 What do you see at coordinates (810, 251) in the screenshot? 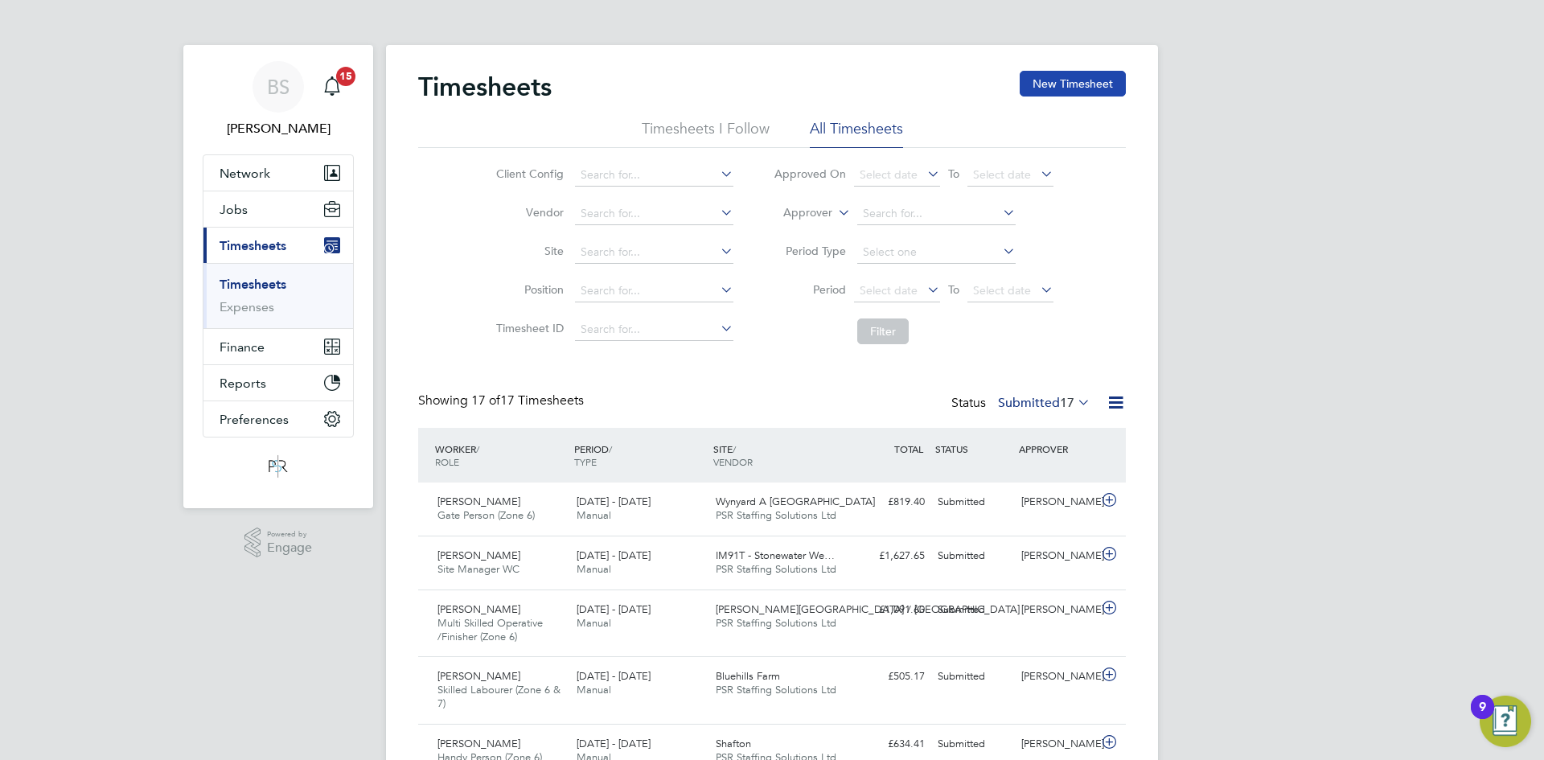
I see `label: Period Type` at bounding box center [810, 251].